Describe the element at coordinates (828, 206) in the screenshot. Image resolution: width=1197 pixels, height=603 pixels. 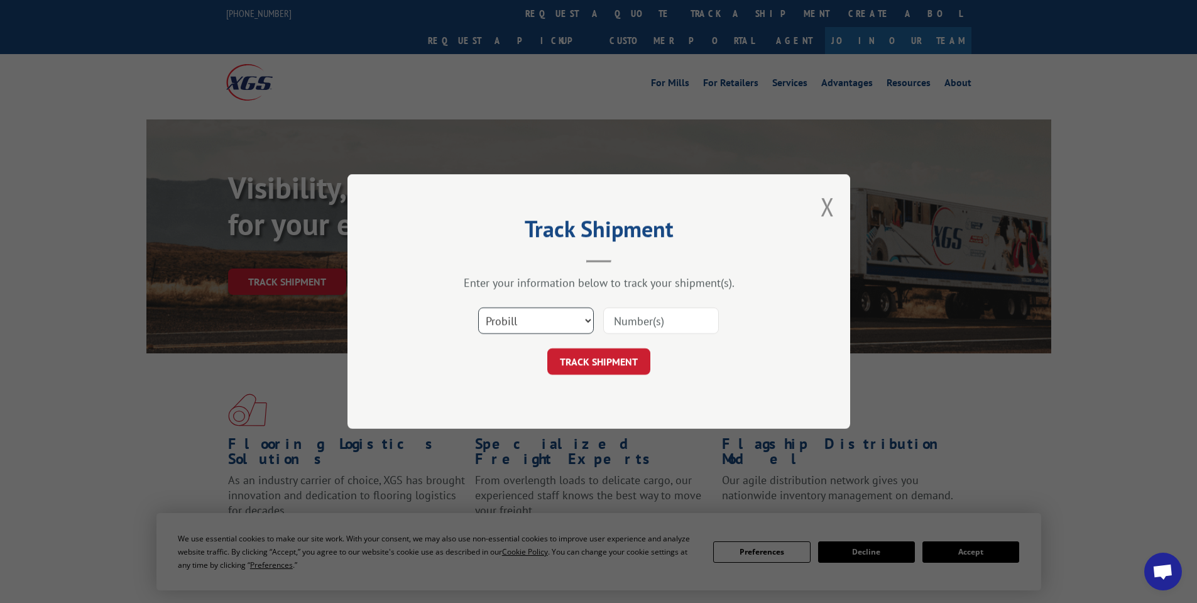
I see `button: Close modal` at that location.